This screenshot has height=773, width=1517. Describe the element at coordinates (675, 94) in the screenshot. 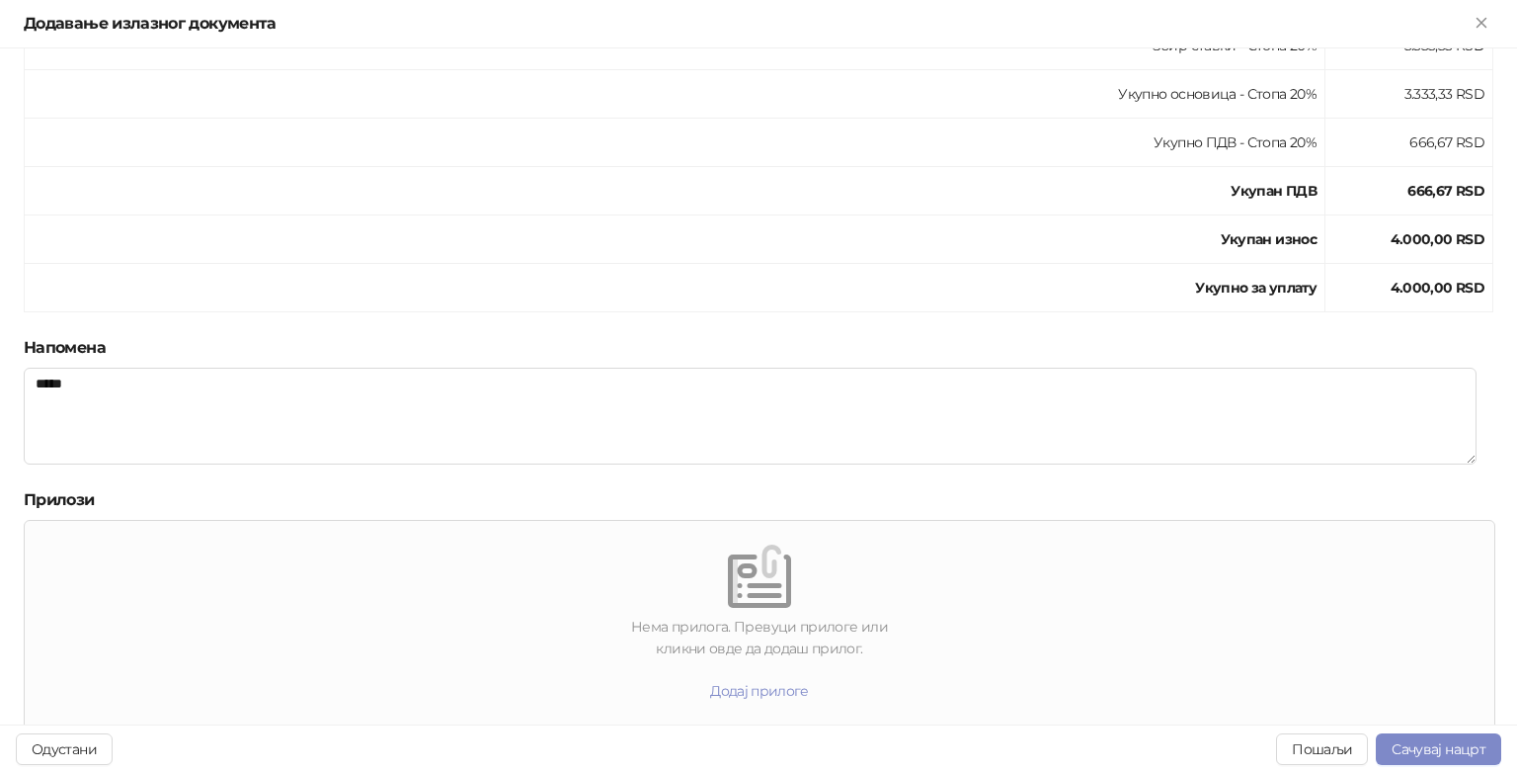

I see `td: Укупно основица - Стопа 20%` at that location.